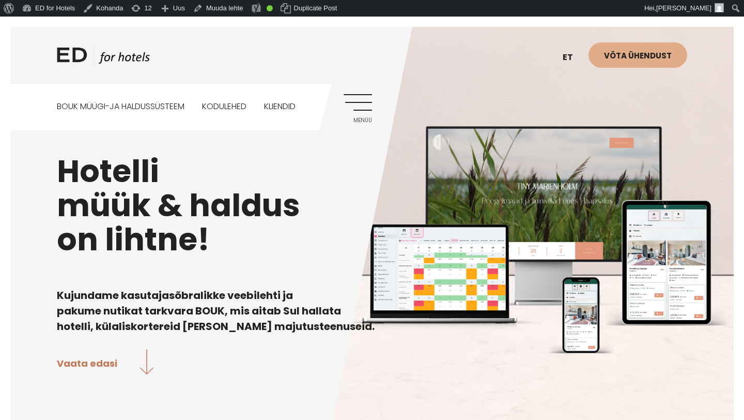 This screenshot has height=420, width=744. I want to click on span: Menüü, so click(358, 120).